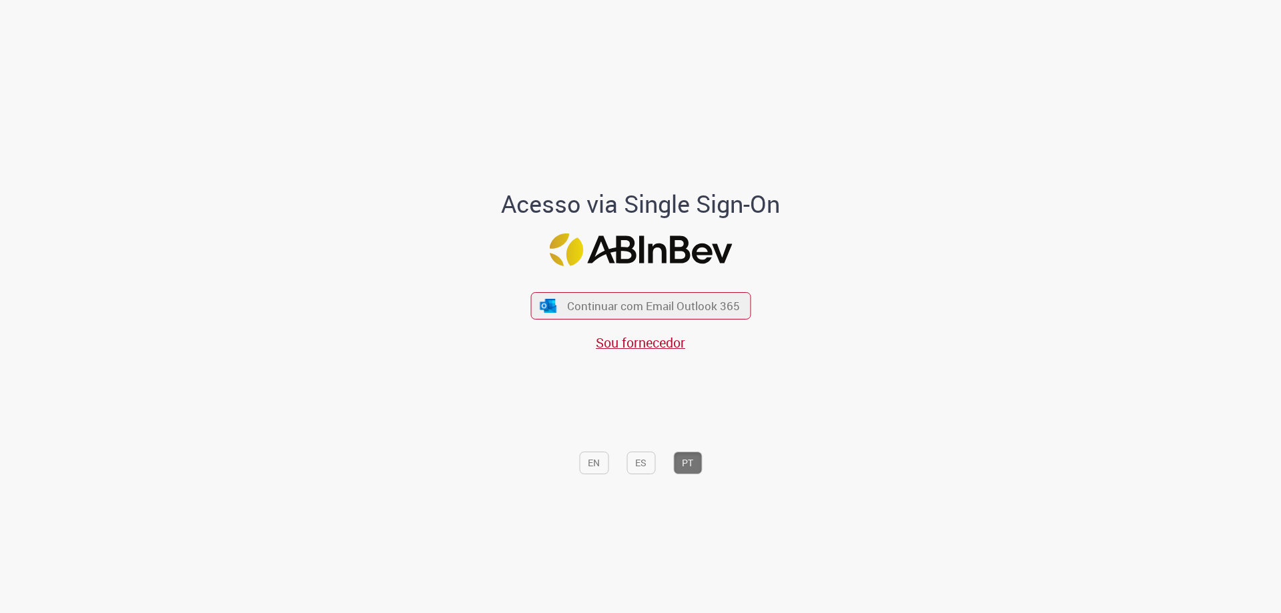 Image resolution: width=1281 pixels, height=613 pixels. What do you see at coordinates (641, 204) in the screenshot?
I see `h1: Acesso via Single Sign-On` at bounding box center [641, 204].